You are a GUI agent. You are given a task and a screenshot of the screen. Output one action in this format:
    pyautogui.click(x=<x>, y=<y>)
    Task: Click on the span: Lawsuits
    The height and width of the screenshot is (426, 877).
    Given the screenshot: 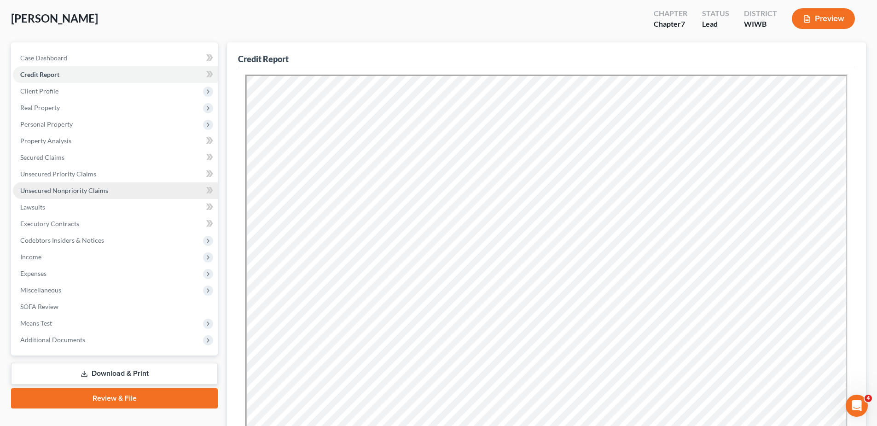 What is the action you would take?
    pyautogui.click(x=33, y=207)
    